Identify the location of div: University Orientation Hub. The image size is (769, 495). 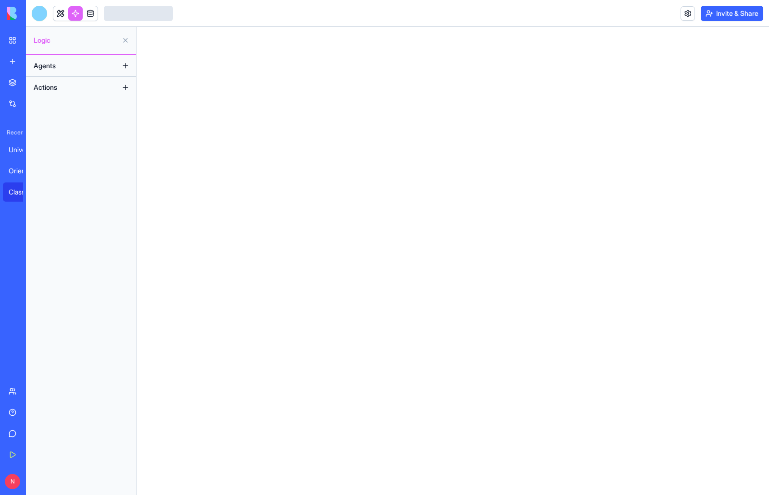
(22, 150).